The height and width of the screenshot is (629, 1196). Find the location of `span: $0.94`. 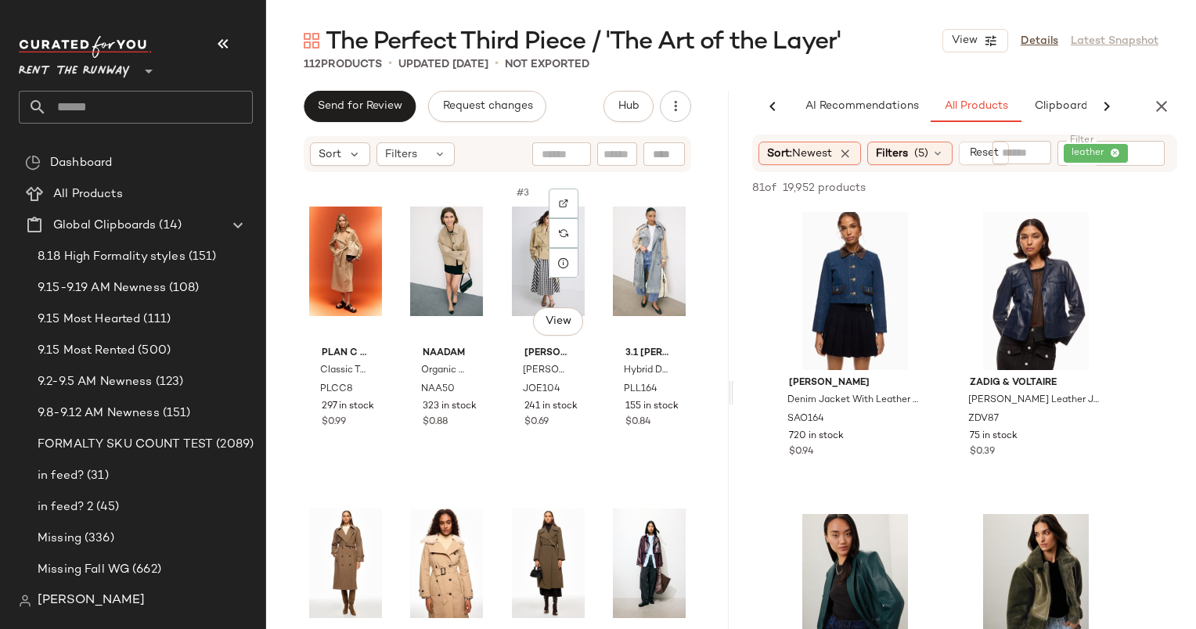

span: $0.94 is located at coordinates (801, 452).